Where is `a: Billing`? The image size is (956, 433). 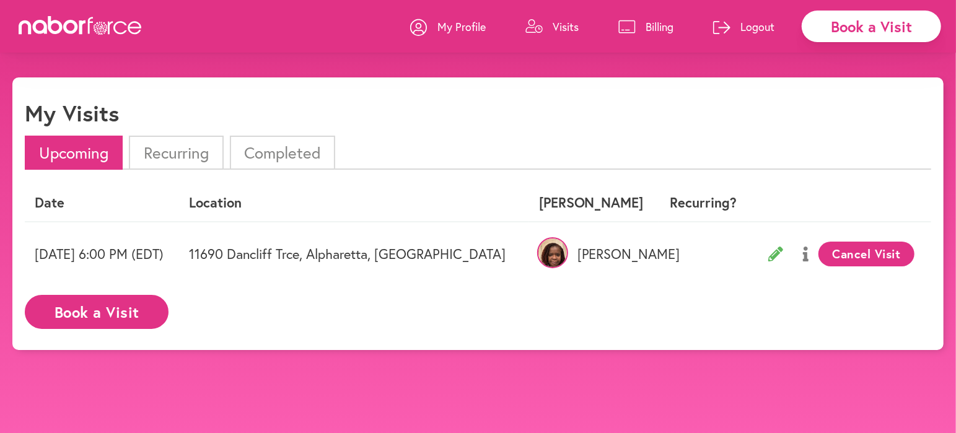
a: Billing is located at coordinates (646, 27).